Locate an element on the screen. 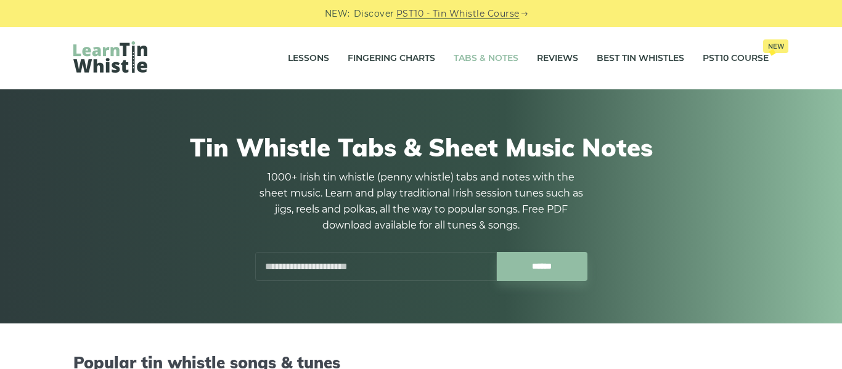 The height and width of the screenshot is (369, 842). h1: Tin Whistle Tabs & Sheet Music Notes is located at coordinates (421, 147).